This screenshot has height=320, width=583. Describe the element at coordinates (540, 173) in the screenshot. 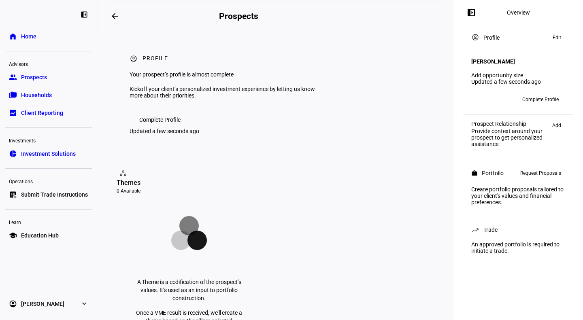

I see `span: Request Proposals` at that location.